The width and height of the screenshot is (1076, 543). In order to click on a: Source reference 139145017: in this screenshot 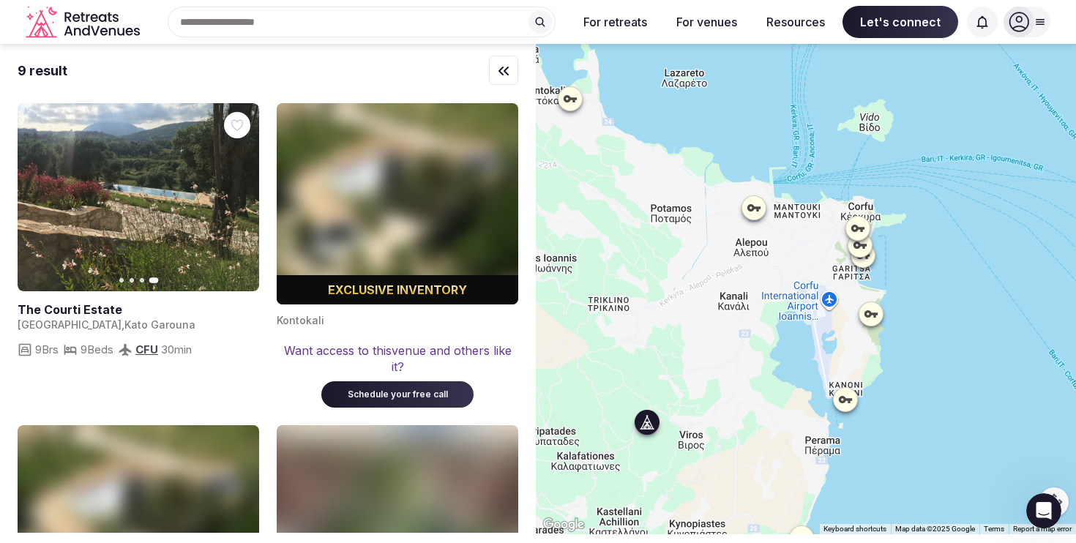, I will do `click(85, 214)`.